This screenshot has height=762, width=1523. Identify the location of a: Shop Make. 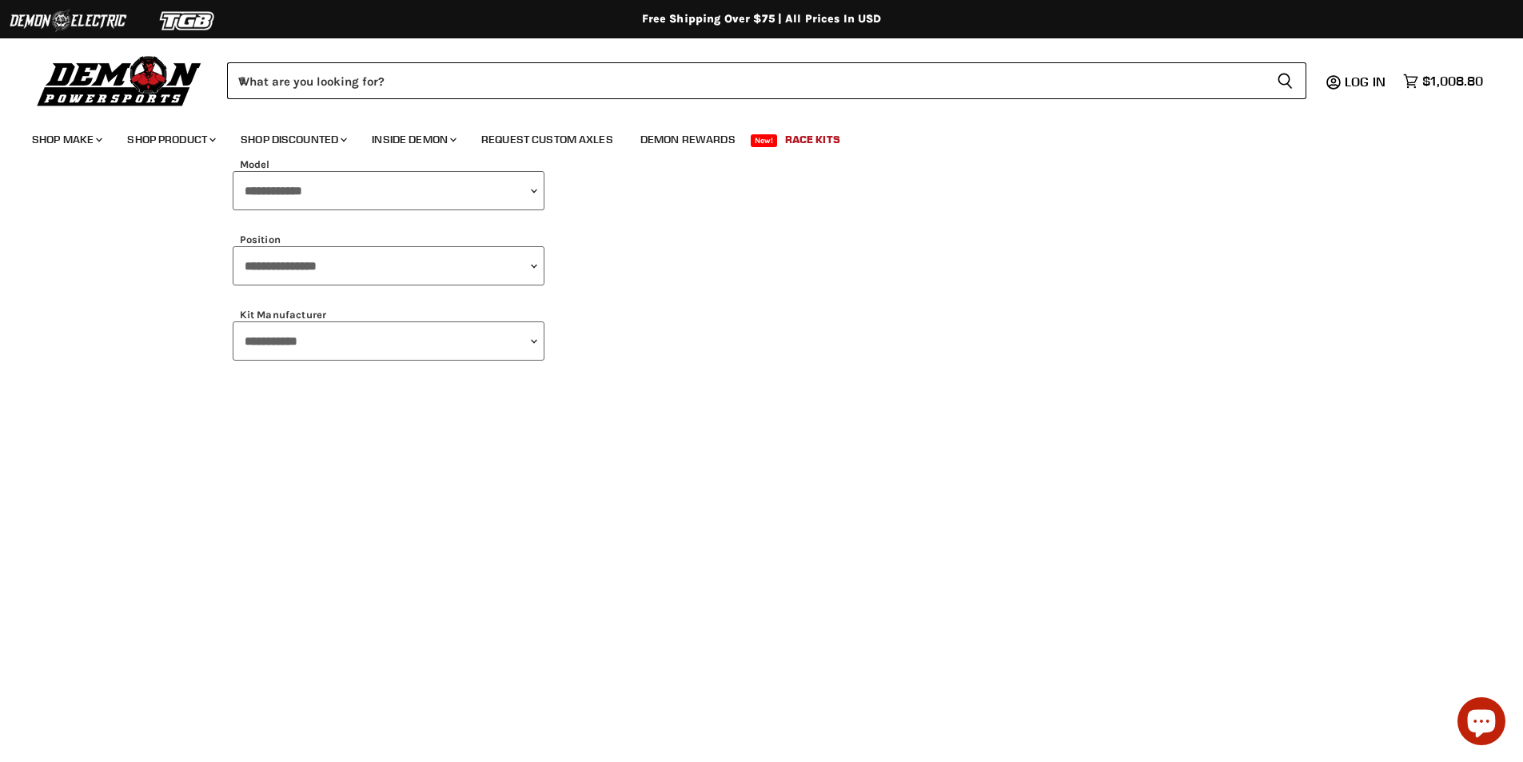
(66, 139).